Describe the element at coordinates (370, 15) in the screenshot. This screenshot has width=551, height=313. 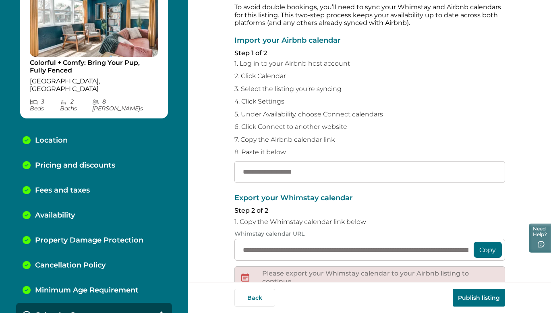
I see `p: To avoid double bookings, you’ll need to sync your Whimstay and Airbnb calendars for this listing...` at that location.